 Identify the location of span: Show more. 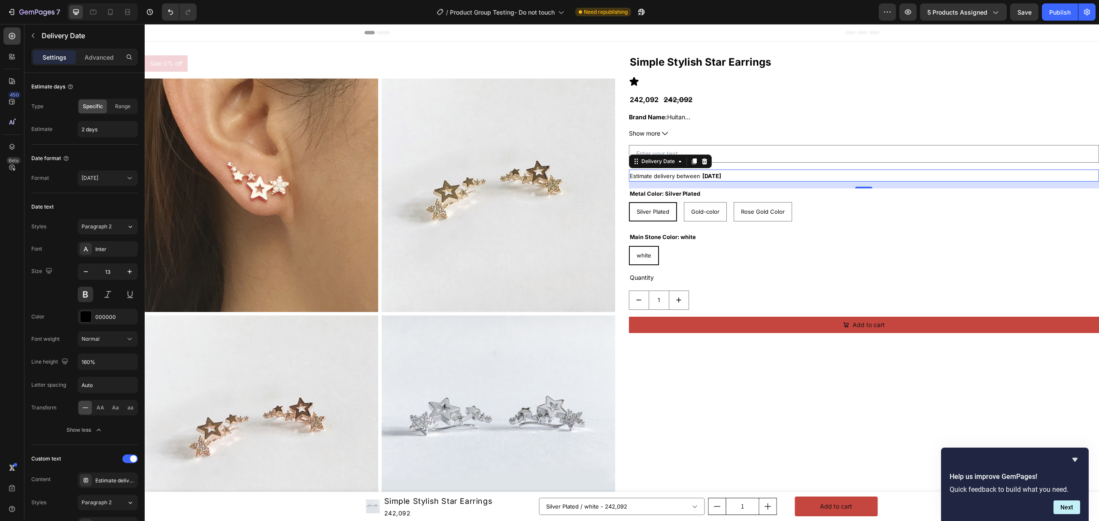
(500, 110).